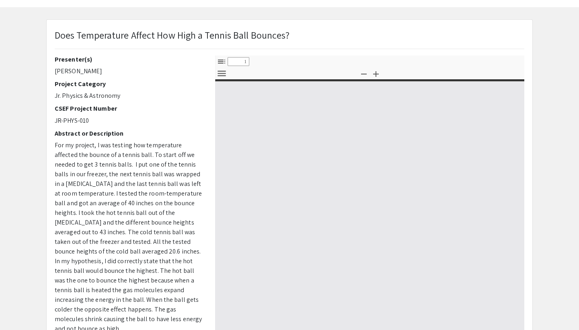  I want to click on h2: Presenter(s), so click(129, 59).